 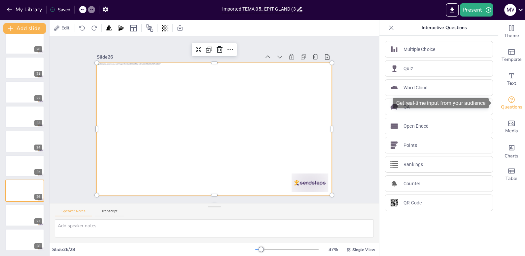 What do you see at coordinates (444, 28) in the screenshot?
I see `p: Interactive Questions` at bounding box center [444, 28].